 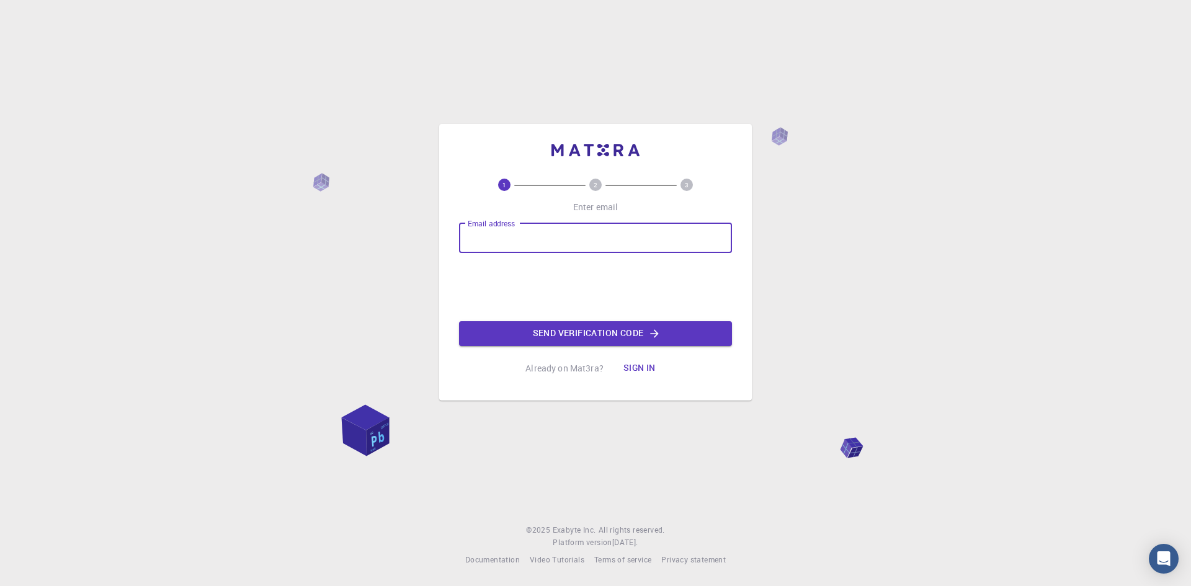 I want to click on button: Send verification code, so click(x=596, y=334).